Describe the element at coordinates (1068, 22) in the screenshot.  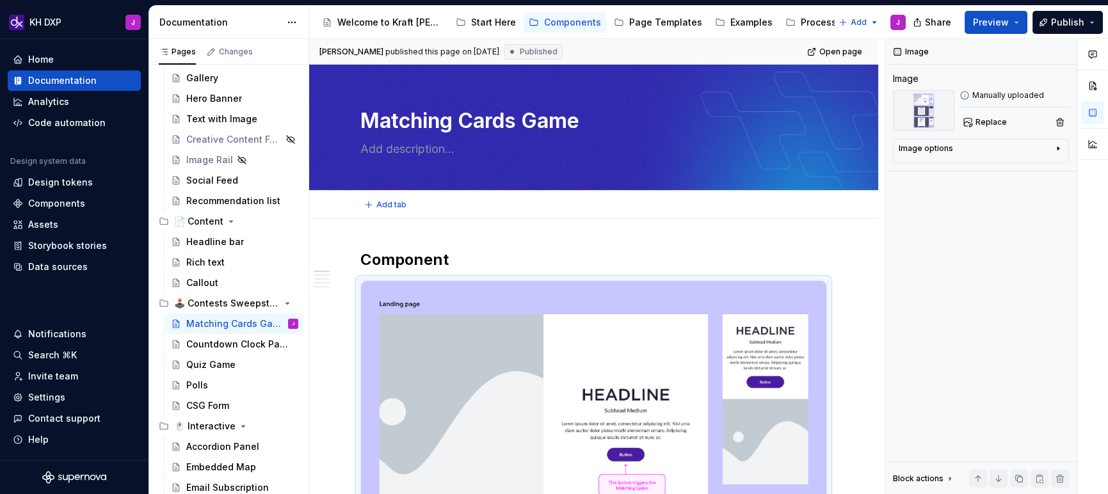
I see `button: Publish` at that location.